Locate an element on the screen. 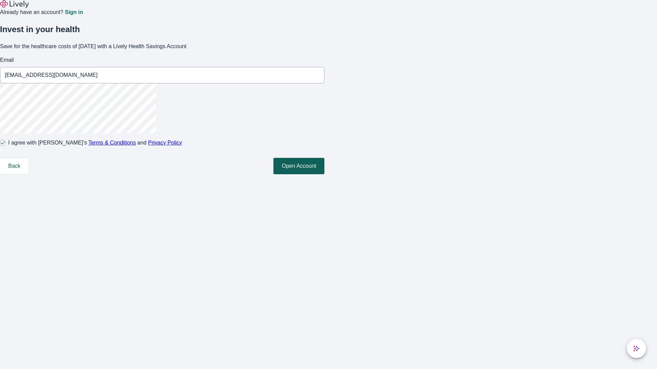 Image resolution: width=657 pixels, height=369 pixels. button: Open Account is located at coordinates (299, 166).